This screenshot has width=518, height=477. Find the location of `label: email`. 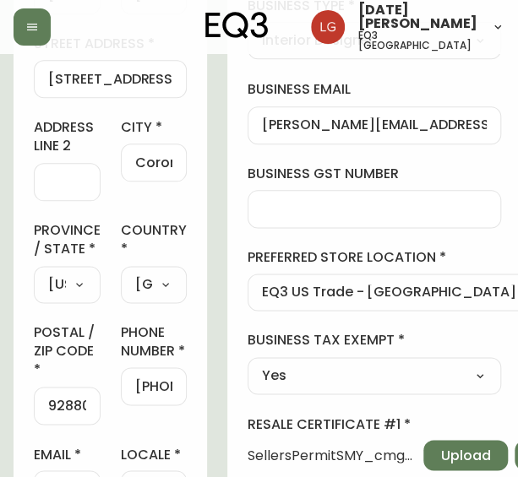

label: email is located at coordinates (67, 454).